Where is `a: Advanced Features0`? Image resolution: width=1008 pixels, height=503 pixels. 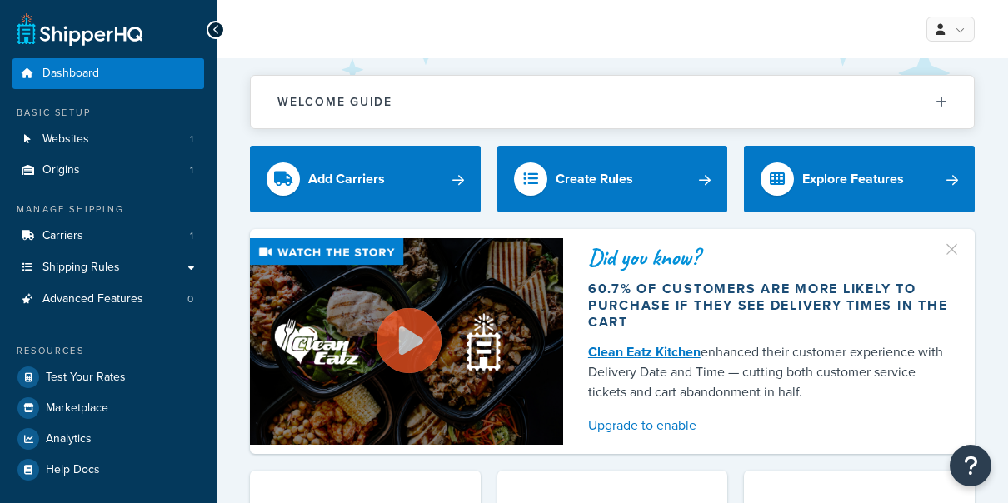 a: Advanced Features0 is located at coordinates (108, 299).